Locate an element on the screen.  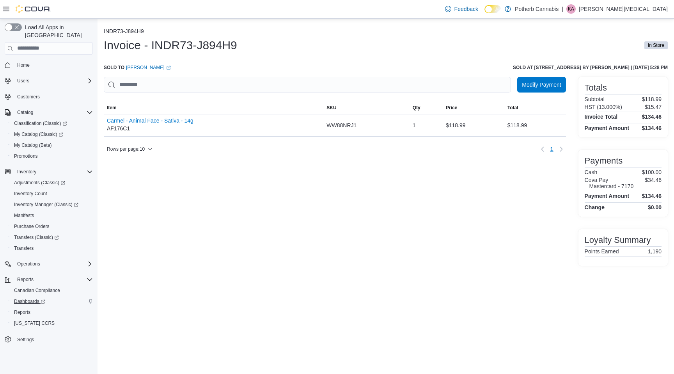
p: $100.00 is located at coordinates (651, 172).